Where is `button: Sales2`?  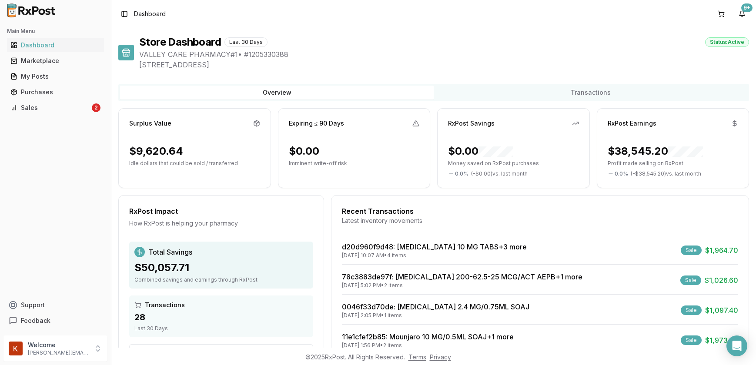 button: Sales2 is located at coordinates (55, 108).